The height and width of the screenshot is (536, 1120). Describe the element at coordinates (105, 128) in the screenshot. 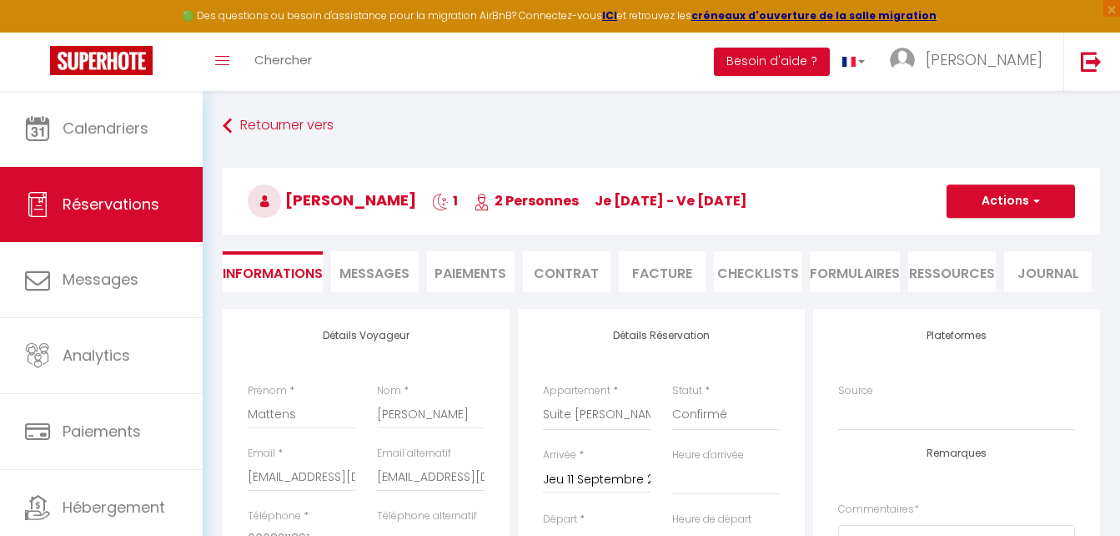

I see `span: Calendriers` at that location.